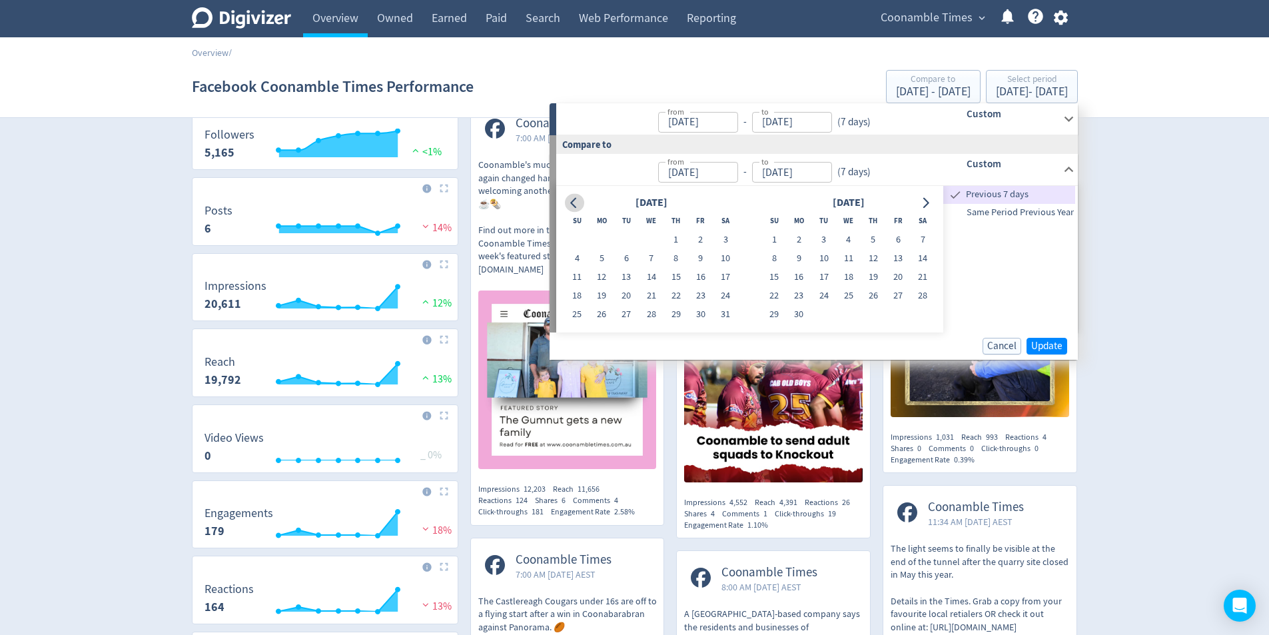  What do you see at coordinates (765, 513) in the screenshot?
I see `span: 1` at bounding box center [765, 513].